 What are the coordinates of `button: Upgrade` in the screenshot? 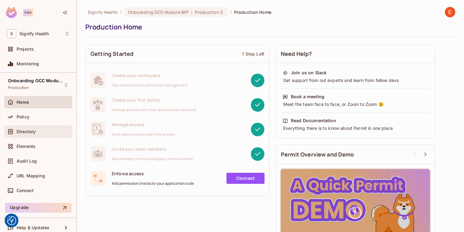 It's located at (38, 208).